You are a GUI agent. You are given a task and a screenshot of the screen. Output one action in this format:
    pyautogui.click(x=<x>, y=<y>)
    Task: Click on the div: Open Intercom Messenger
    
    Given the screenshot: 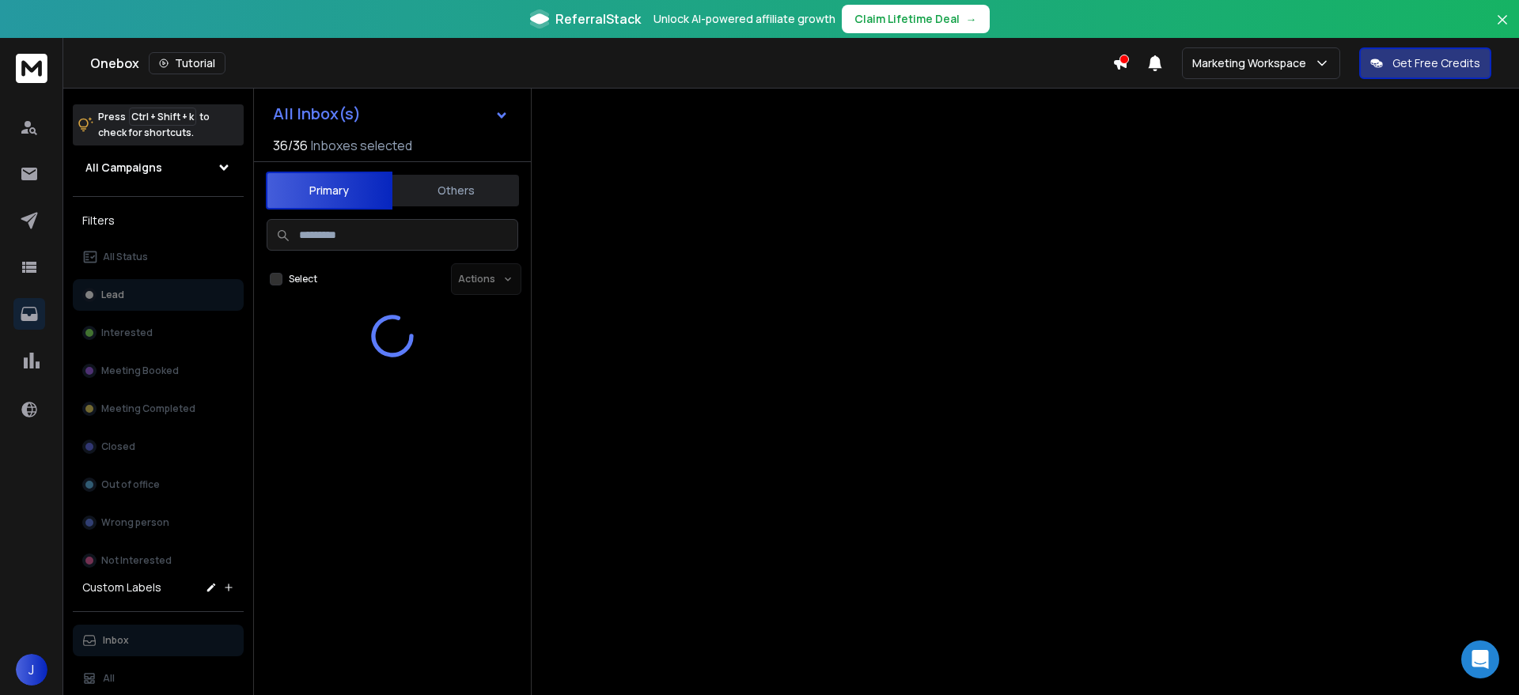 What is the action you would take?
    pyautogui.click(x=1480, y=660)
    